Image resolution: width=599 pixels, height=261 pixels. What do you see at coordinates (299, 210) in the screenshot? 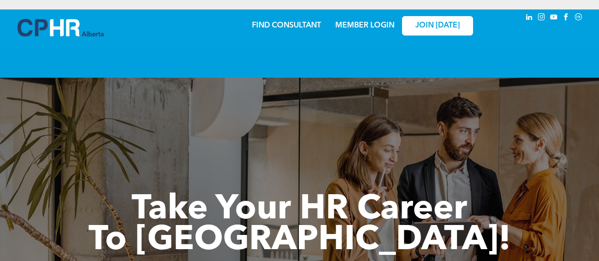
I see `span: Take Your HR Career` at bounding box center [299, 210].